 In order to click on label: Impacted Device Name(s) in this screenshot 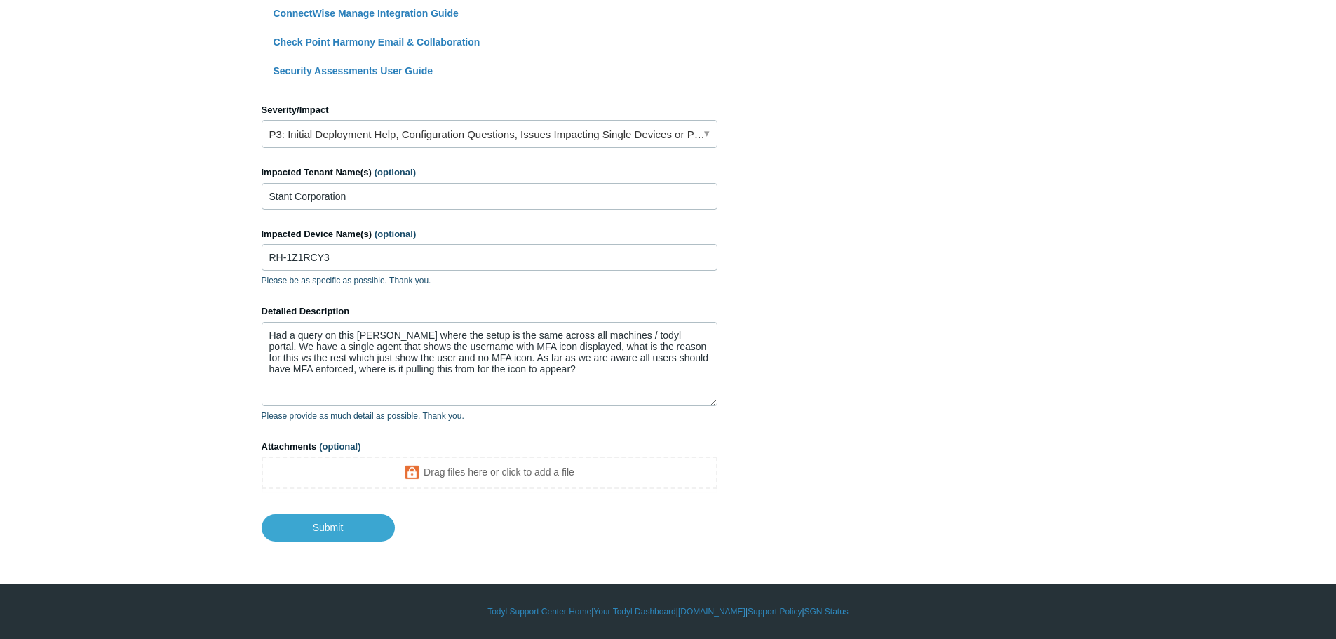, I will do `click(490, 234)`.